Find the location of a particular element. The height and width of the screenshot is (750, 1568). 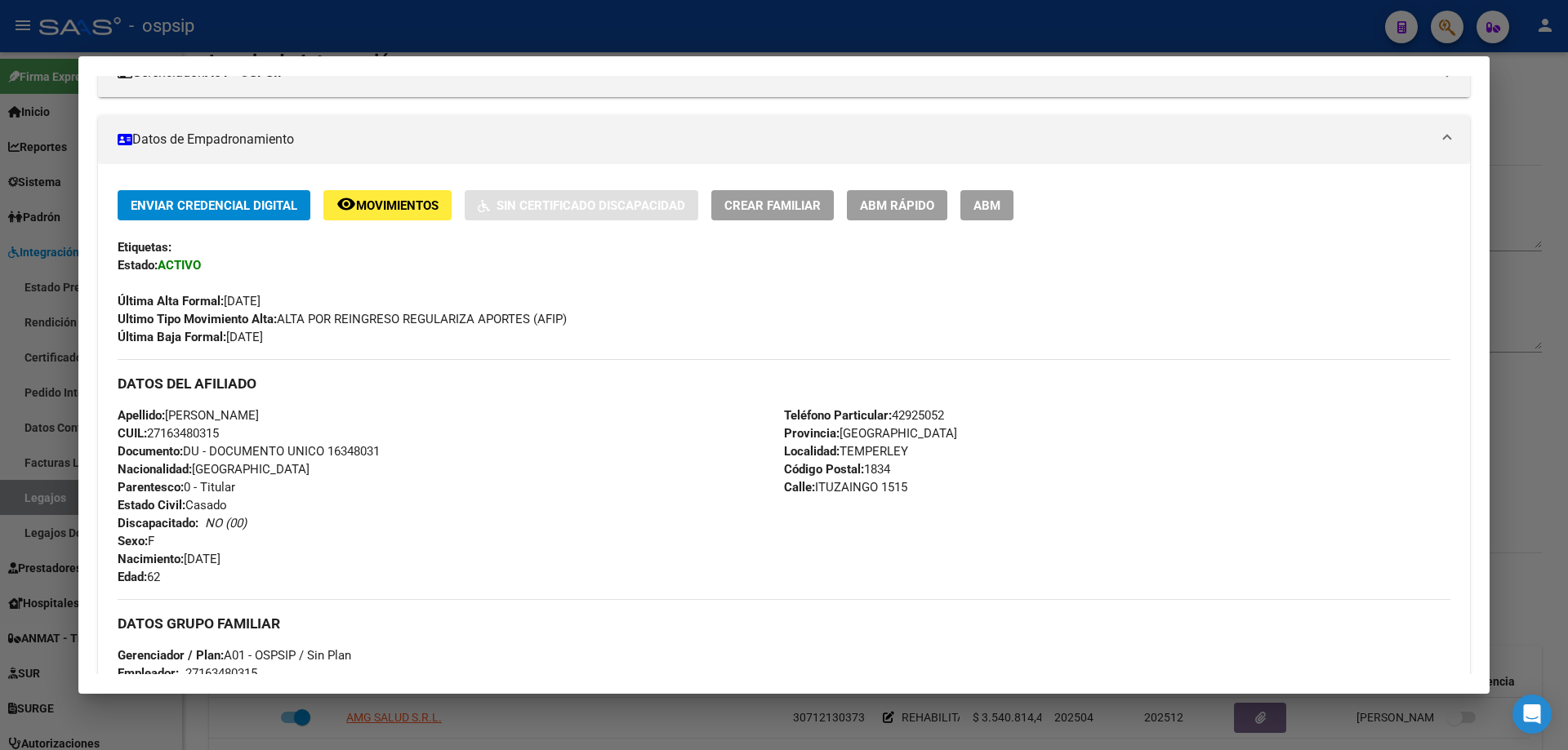

span: ITUZAINGO 1515 is located at coordinates (845, 487).